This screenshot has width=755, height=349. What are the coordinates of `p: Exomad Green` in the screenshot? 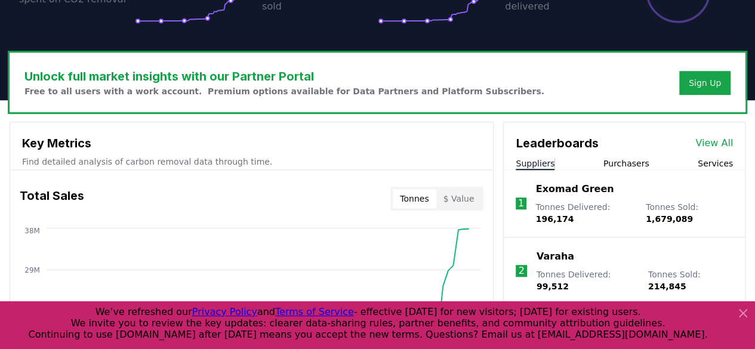 It's located at (575, 189).